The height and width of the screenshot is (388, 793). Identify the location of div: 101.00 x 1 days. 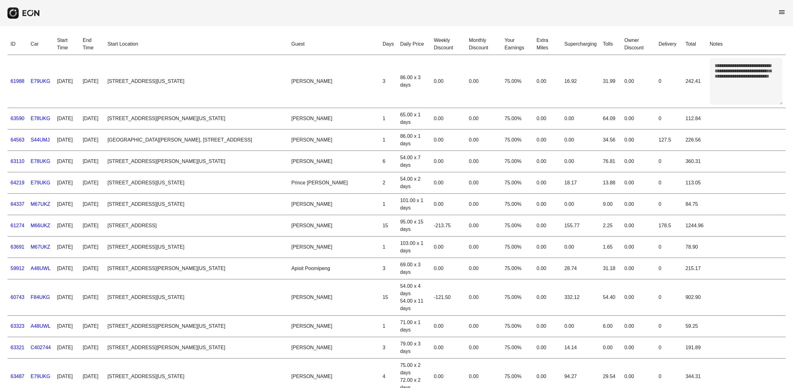
(414, 204).